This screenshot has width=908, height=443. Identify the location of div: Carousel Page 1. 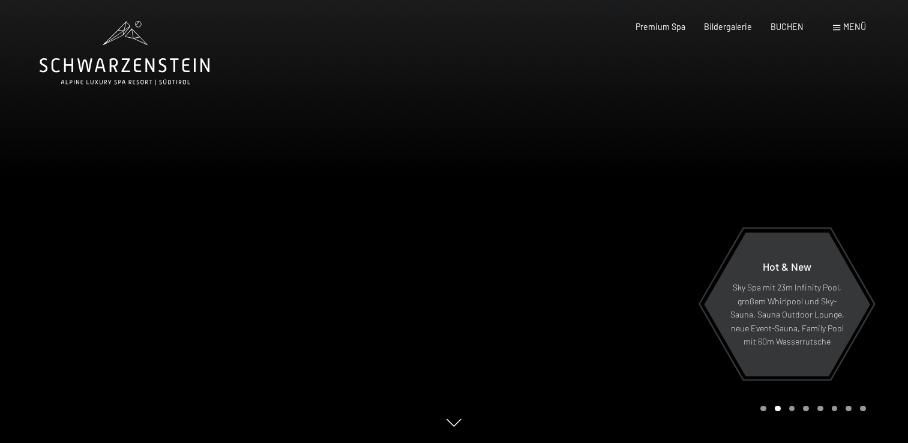
(763, 409).